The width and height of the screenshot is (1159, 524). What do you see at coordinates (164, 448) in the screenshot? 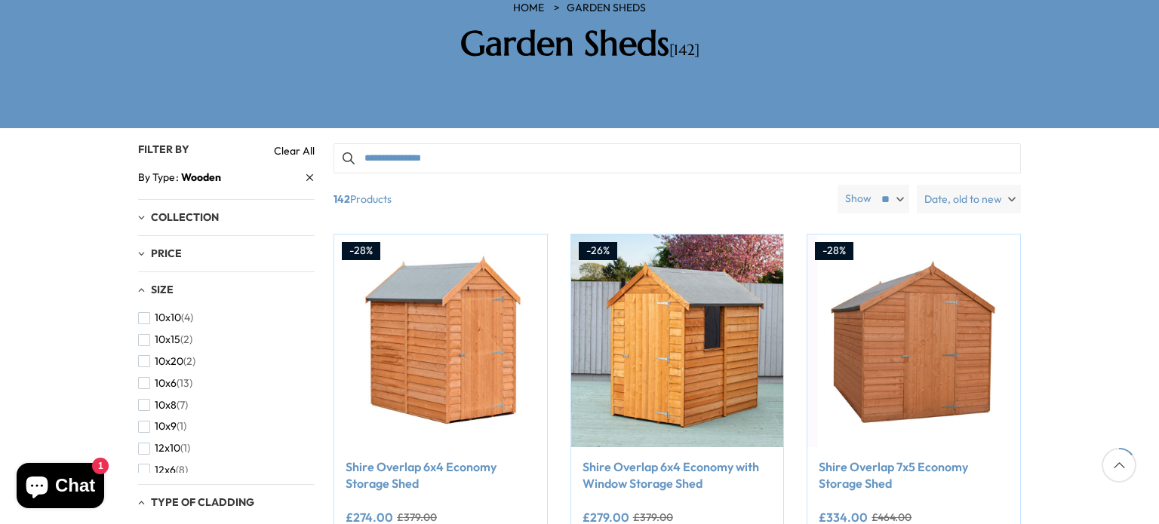
I see `button: 12x10` at bounding box center [164, 448].